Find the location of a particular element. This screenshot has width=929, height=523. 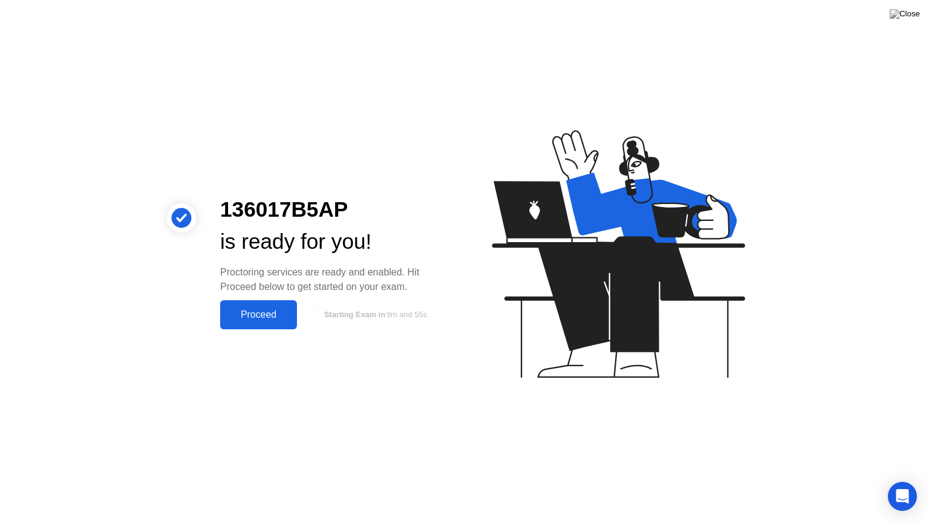

img: Close is located at coordinates (905, 14).